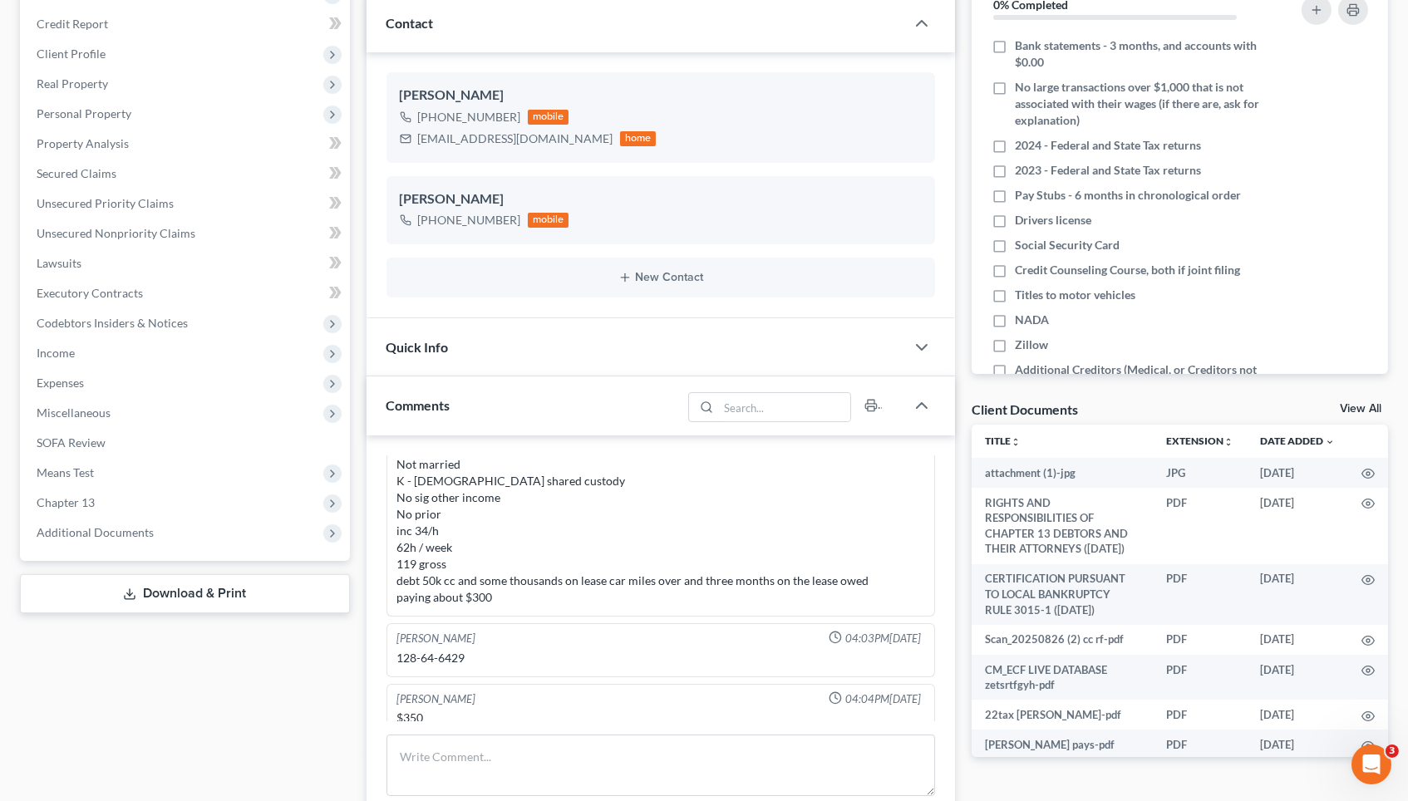 The width and height of the screenshot is (1408, 801). Describe the element at coordinates (638, 139) in the screenshot. I see `div: home` at that location.